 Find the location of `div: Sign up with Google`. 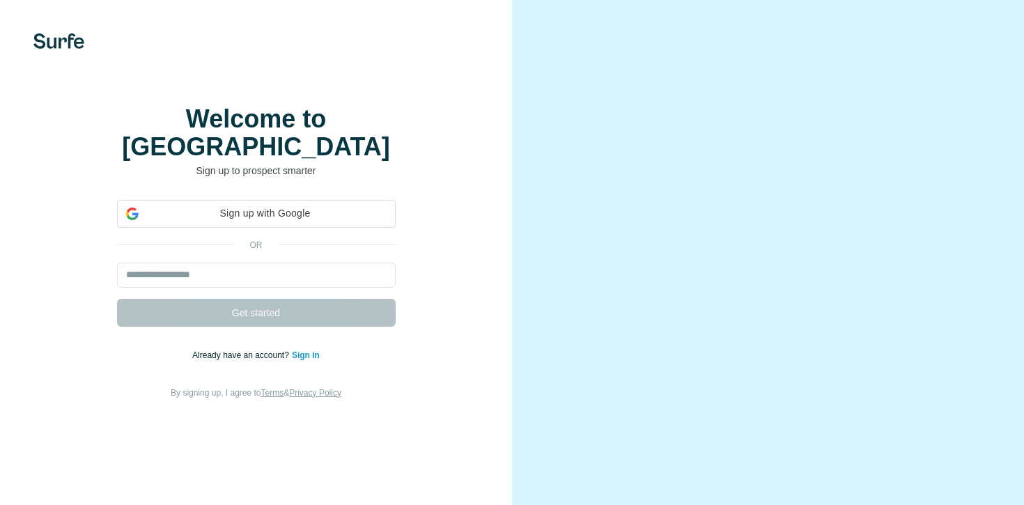

div: Sign up with Google is located at coordinates (256, 214).